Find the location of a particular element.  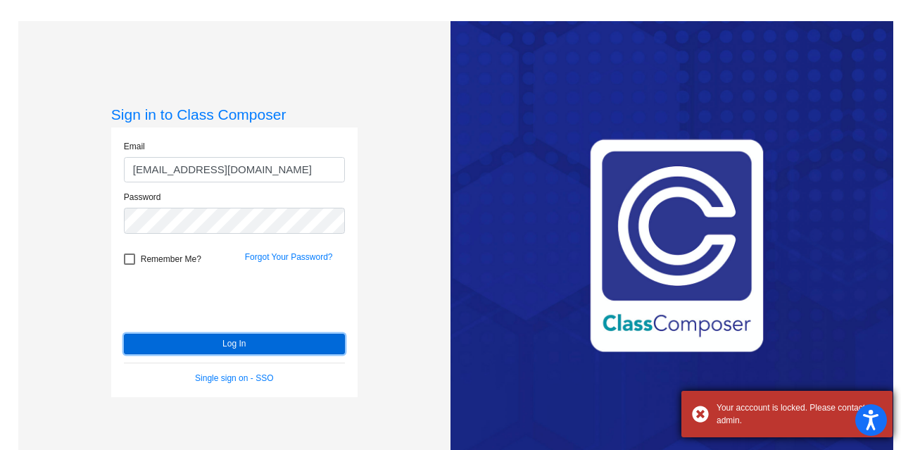

label: Email is located at coordinates (134, 146).